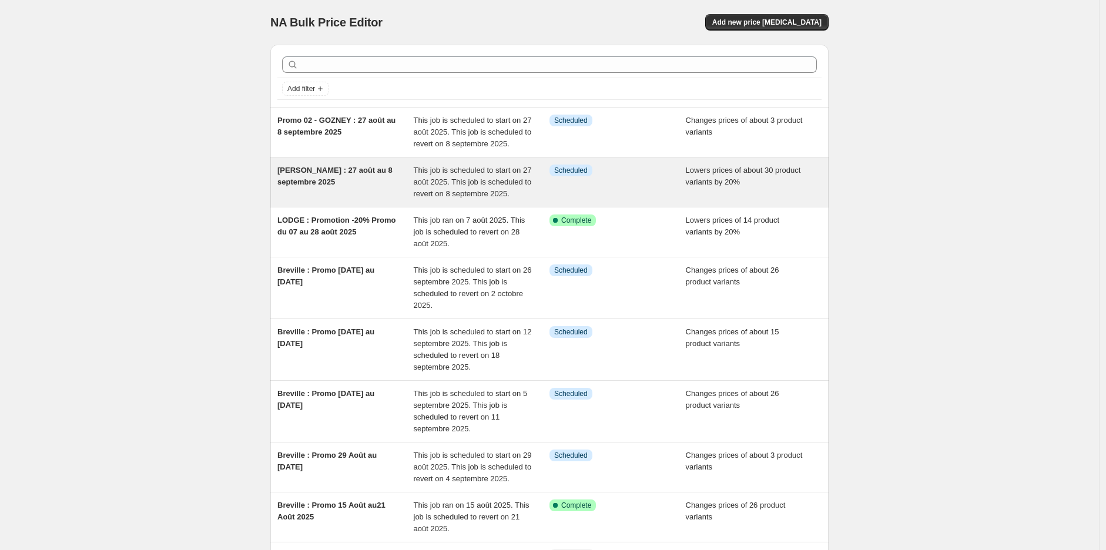 The width and height of the screenshot is (1106, 550). Describe the element at coordinates (471, 517) in the screenshot. I see `span: This job ran on 15 août 2025. This job is scheduled to revert on 21 août 2025.` at that location.